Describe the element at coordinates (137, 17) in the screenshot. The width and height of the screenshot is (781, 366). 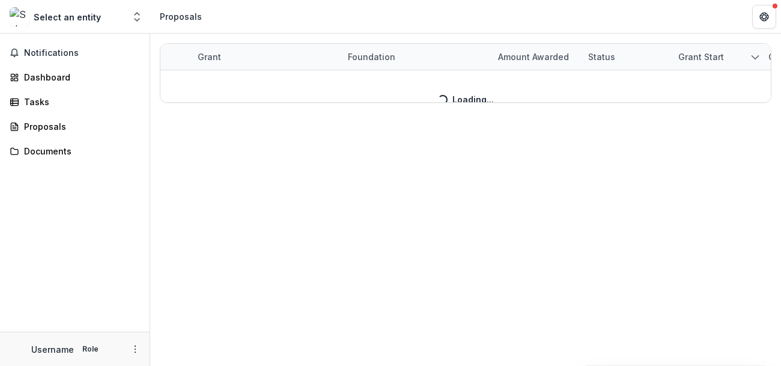
I see `button: Open entity switcher` at that location.